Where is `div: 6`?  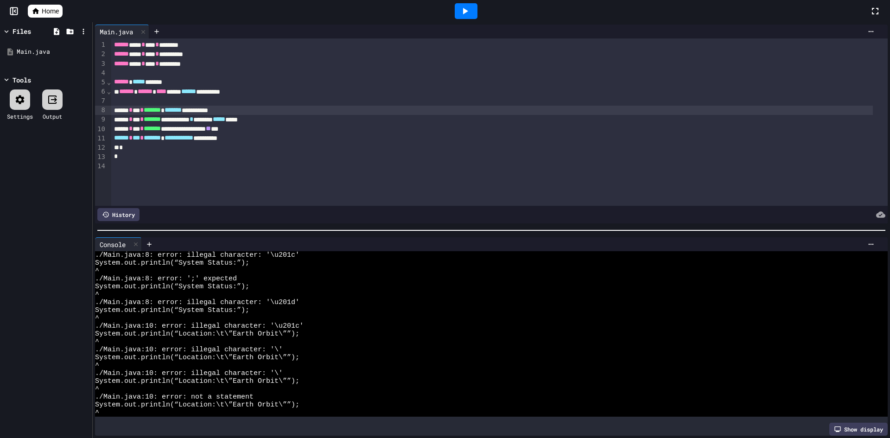 div: 6 is located at coordinates (101, 92).